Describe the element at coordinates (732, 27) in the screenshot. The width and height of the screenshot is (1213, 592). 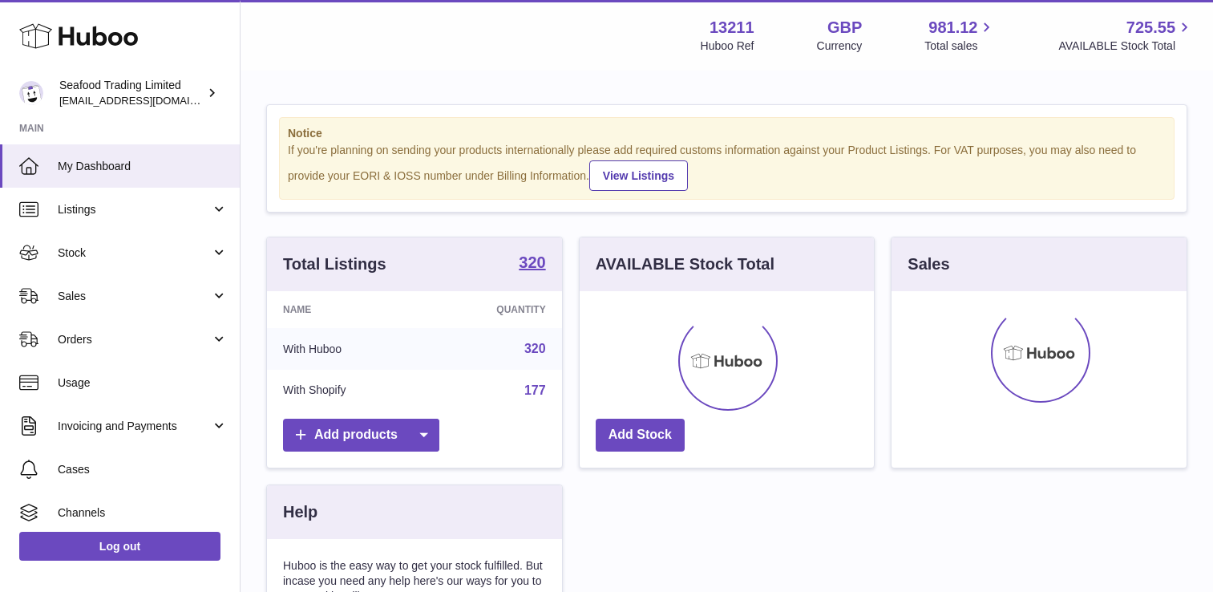
I see `strong: 13211` at that location.